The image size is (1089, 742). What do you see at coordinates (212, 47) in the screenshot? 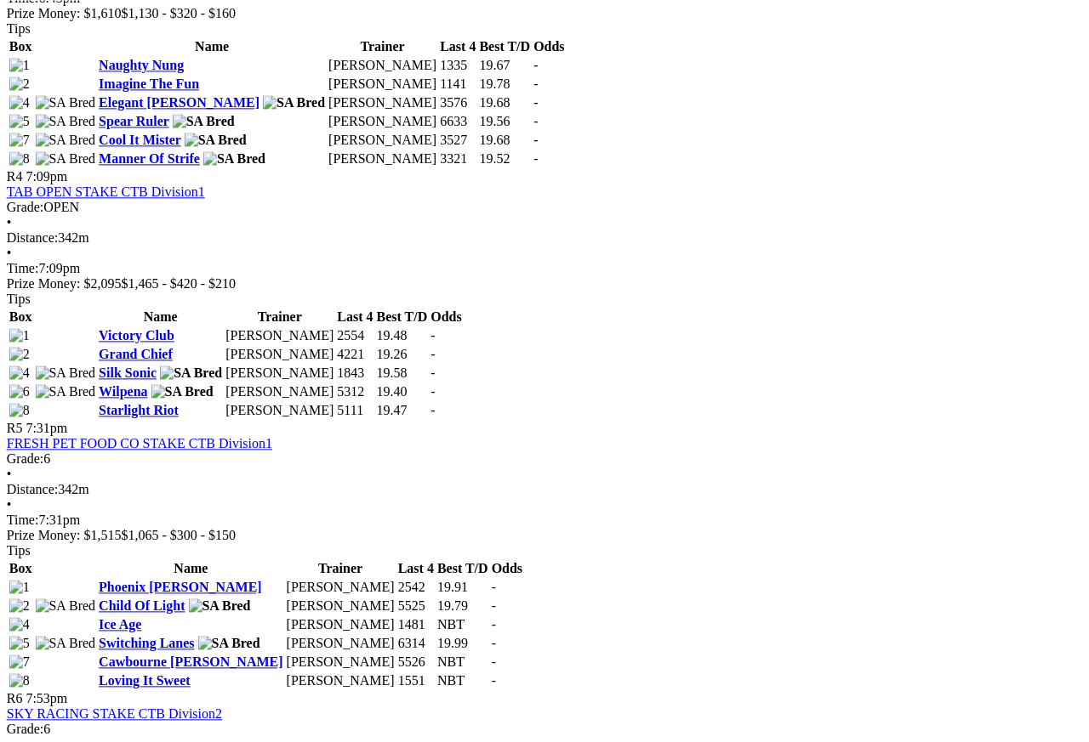
I see `th: Name` at bounding box center [212, 47].